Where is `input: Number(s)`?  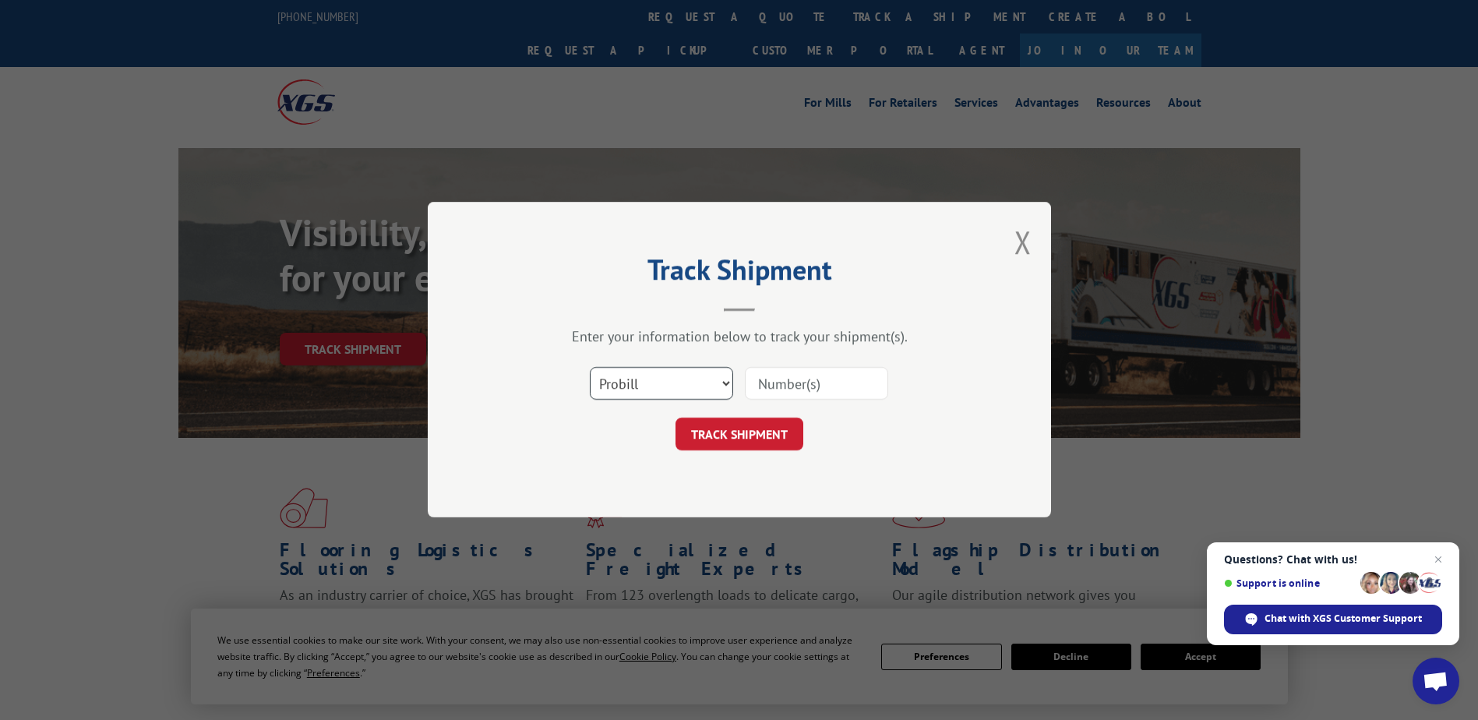
input: Number(s) is located at coordinates (816, 384).